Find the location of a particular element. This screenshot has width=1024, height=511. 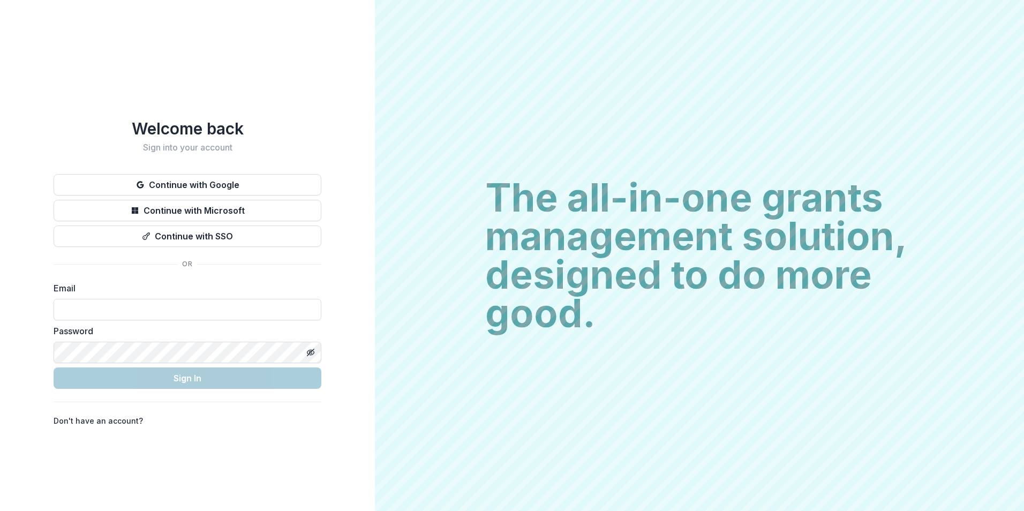

button: Continue with Microsoft is located at coordinates (187, 211).